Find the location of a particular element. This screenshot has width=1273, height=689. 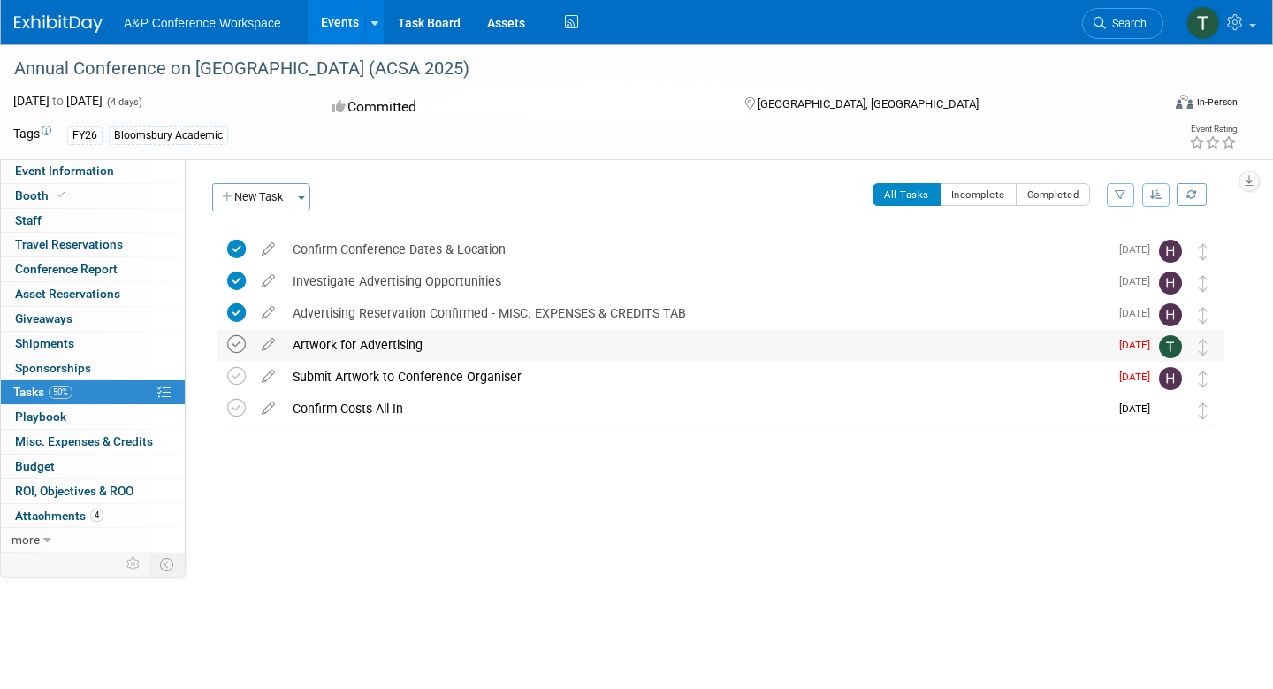

button: All Tasks is located at coordinates (906, 195).